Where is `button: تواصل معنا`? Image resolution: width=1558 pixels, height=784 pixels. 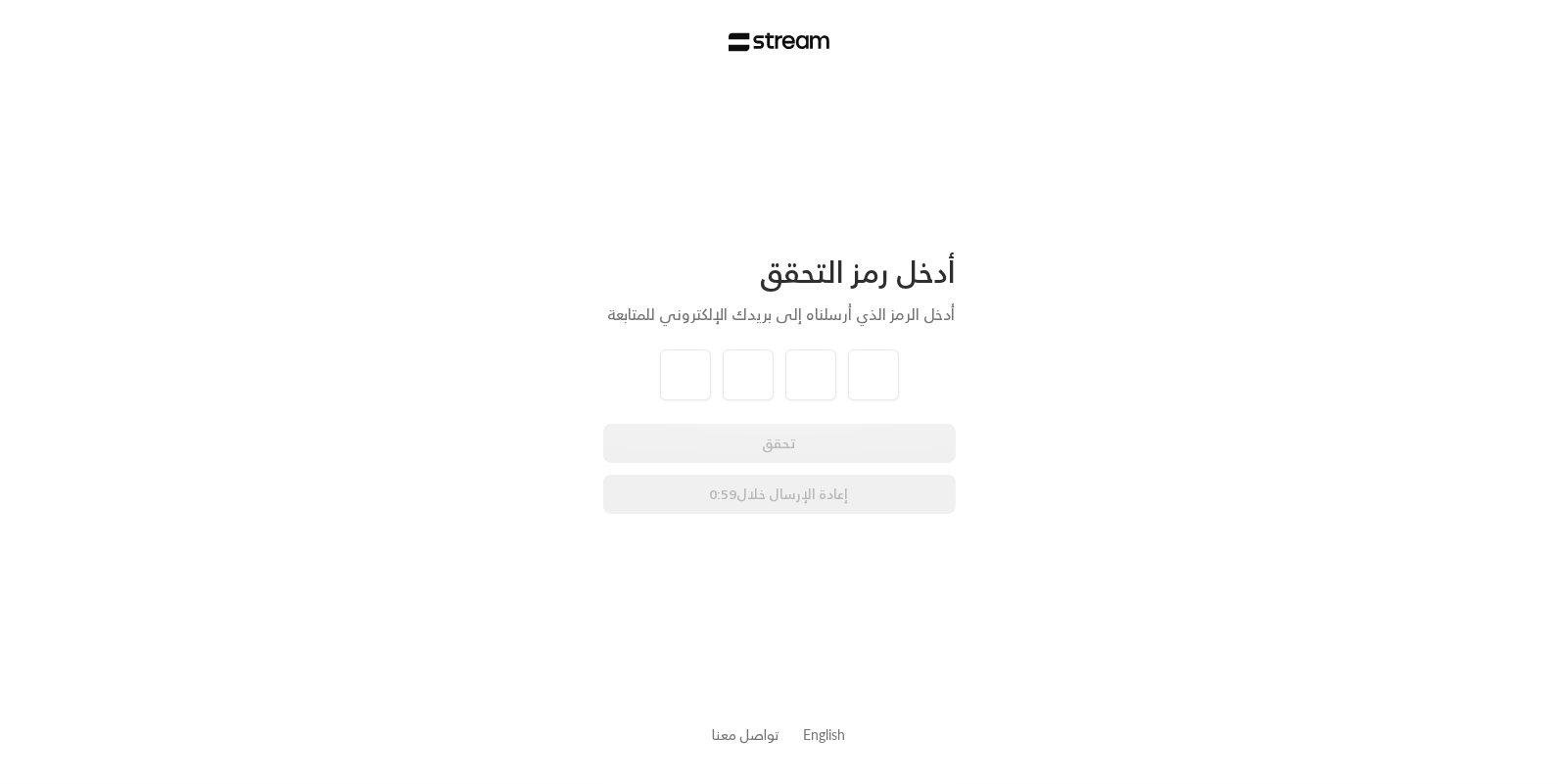 button: تواصل معنا is located at coordinates (746, 734).